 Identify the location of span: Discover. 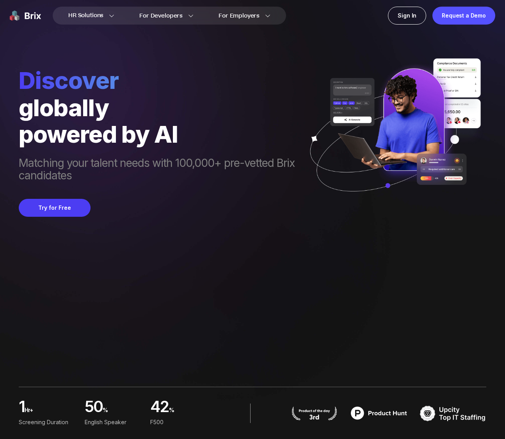
(159, 80).